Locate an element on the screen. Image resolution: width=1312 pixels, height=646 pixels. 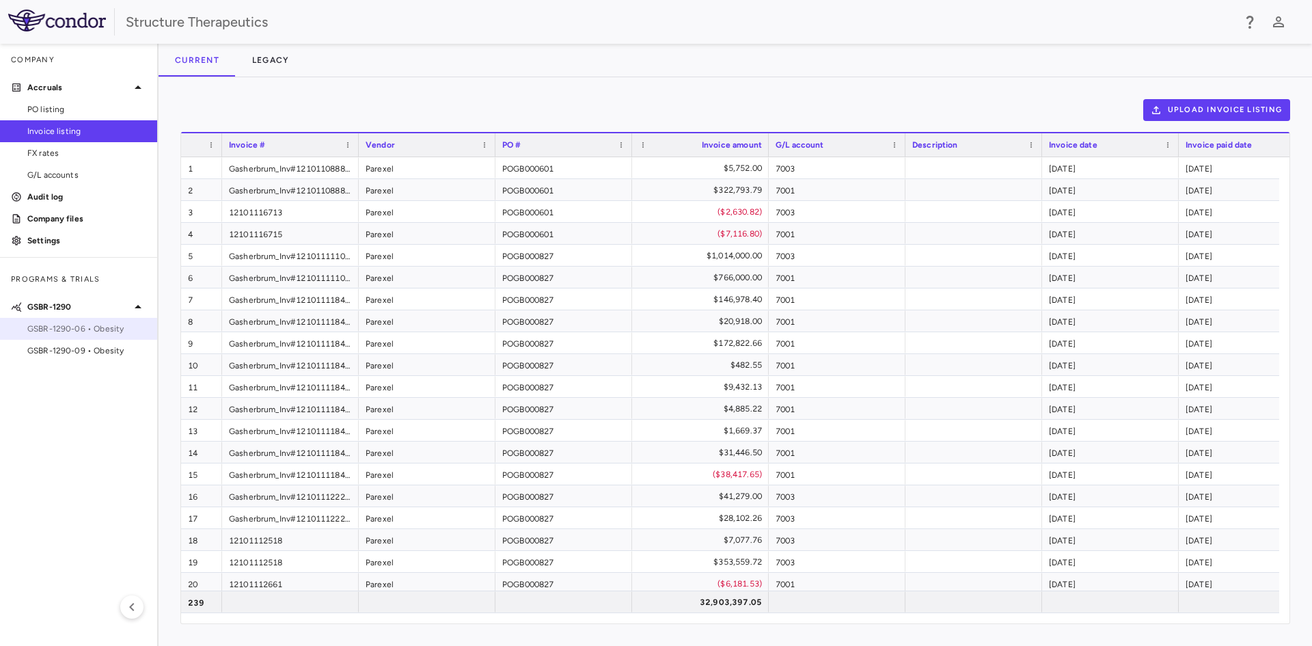
div: $172,822.66 is located at coordinates (703, 343).